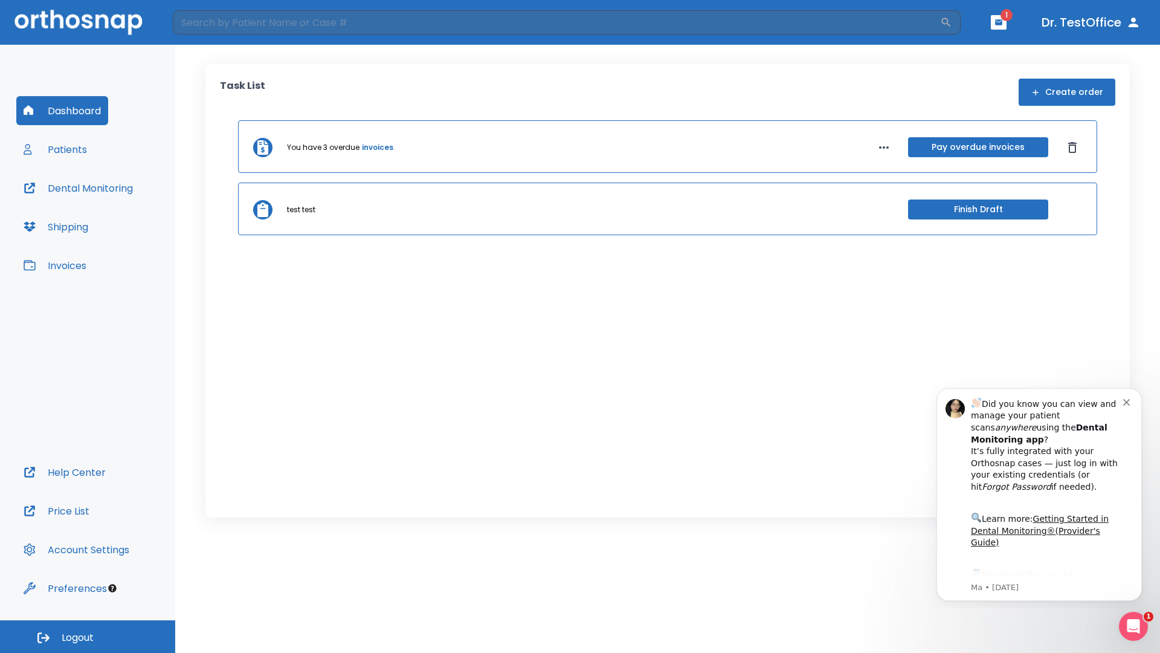 The height and width of the screenshot is (653, 1160). What do you see at coordinates (55, 265) in the screenshot?
I see `button: Invoices` at bounding box center [55, 265].